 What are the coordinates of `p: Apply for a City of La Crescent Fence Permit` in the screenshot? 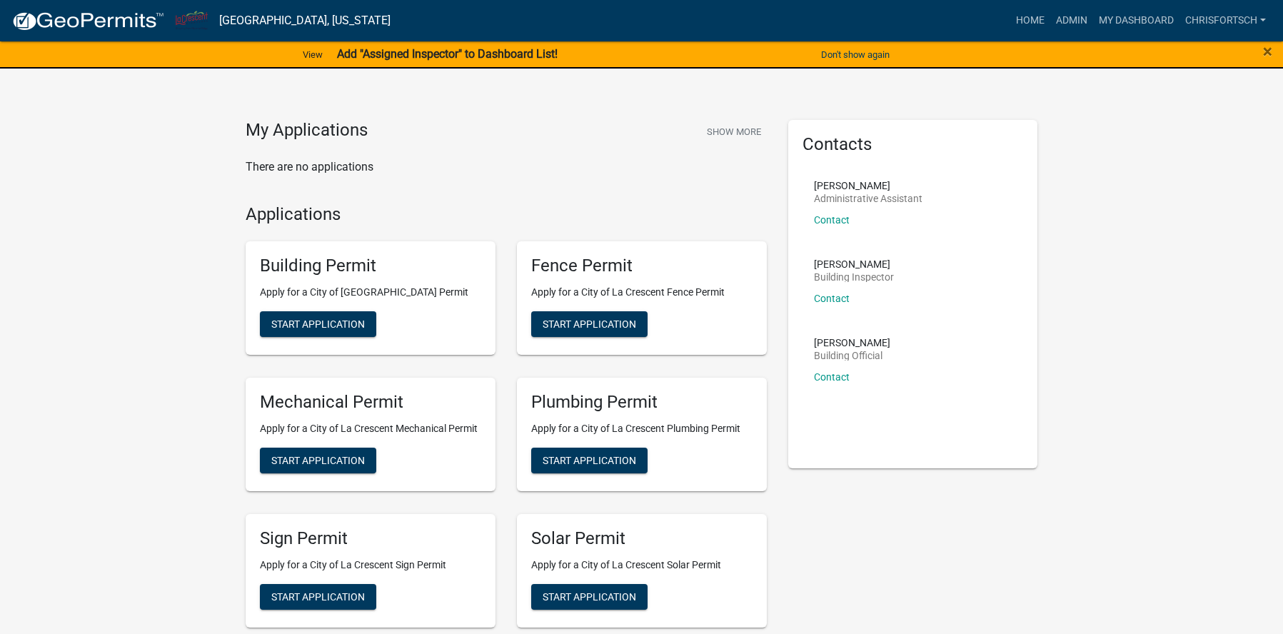 It's located at (642, 292).